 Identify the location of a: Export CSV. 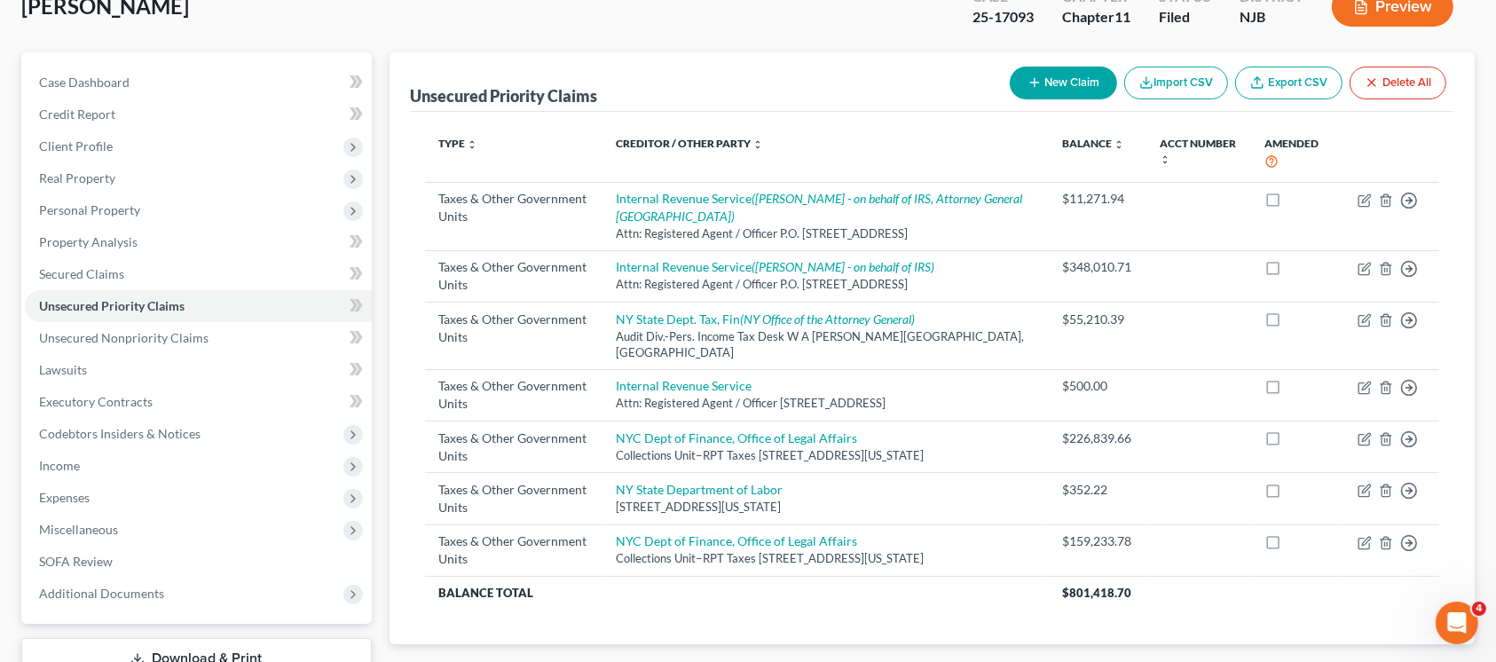
(1288, 83).